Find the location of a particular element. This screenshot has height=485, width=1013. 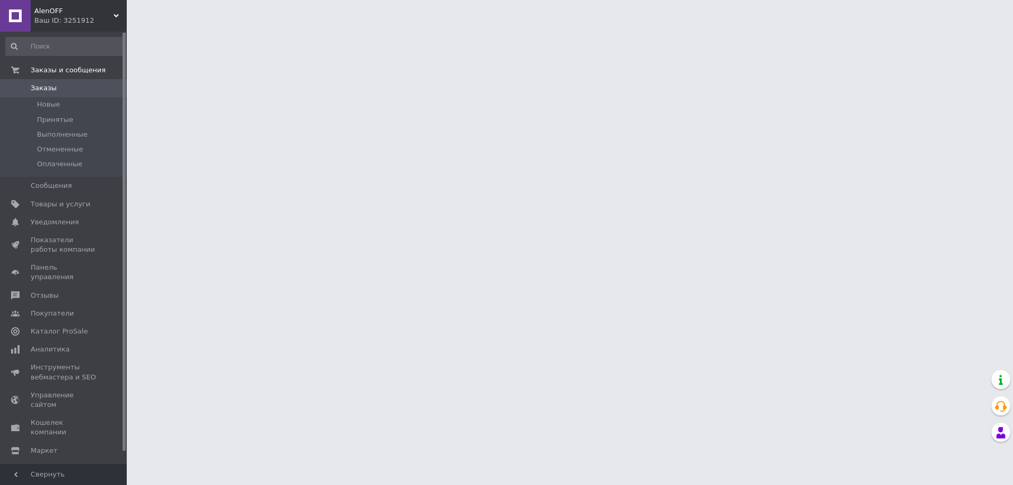

span: Оплаченные is located at coordinates (60, 164).